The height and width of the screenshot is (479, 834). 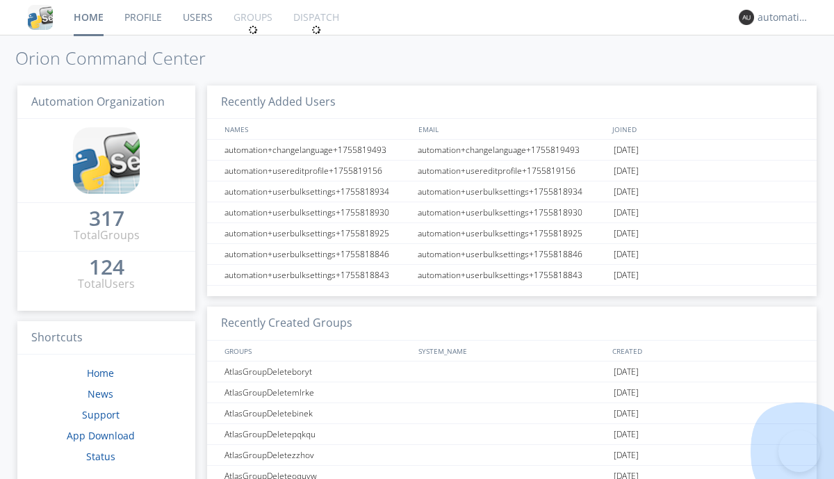 I want to click on div: automation+atlas0032, so click(x=783, y=17).